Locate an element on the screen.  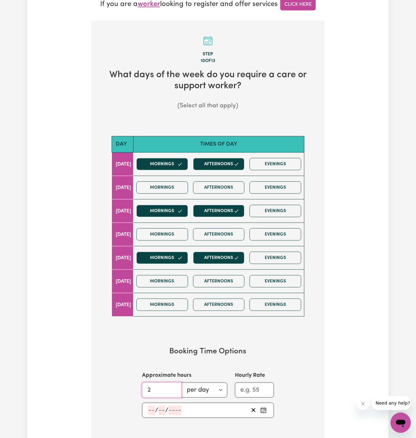
th: Times of day is located at coordinates (219, 144).